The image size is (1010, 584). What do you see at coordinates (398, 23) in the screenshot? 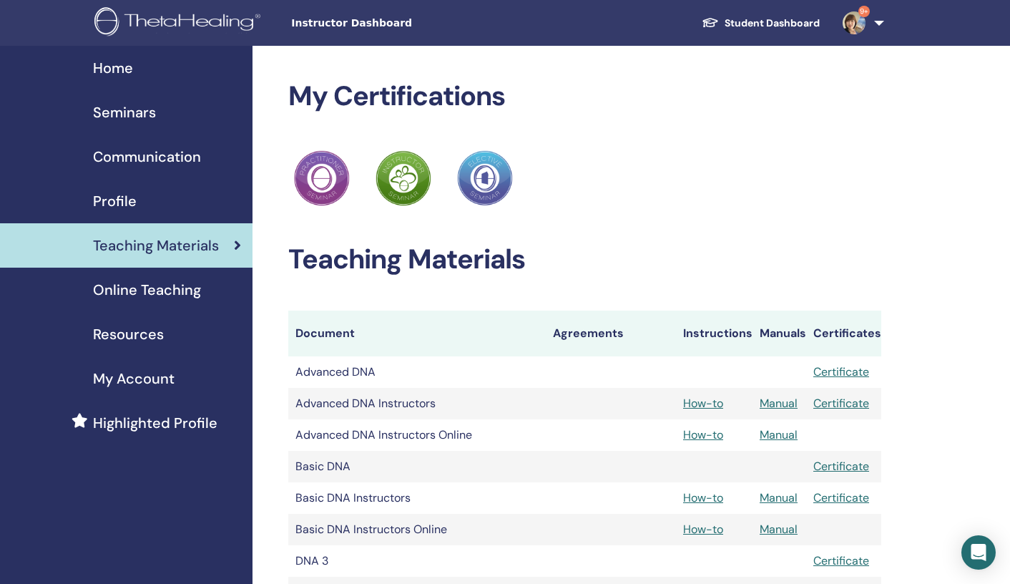
I see `span: Instructor Dashboard` at bounding box center [398, 23].